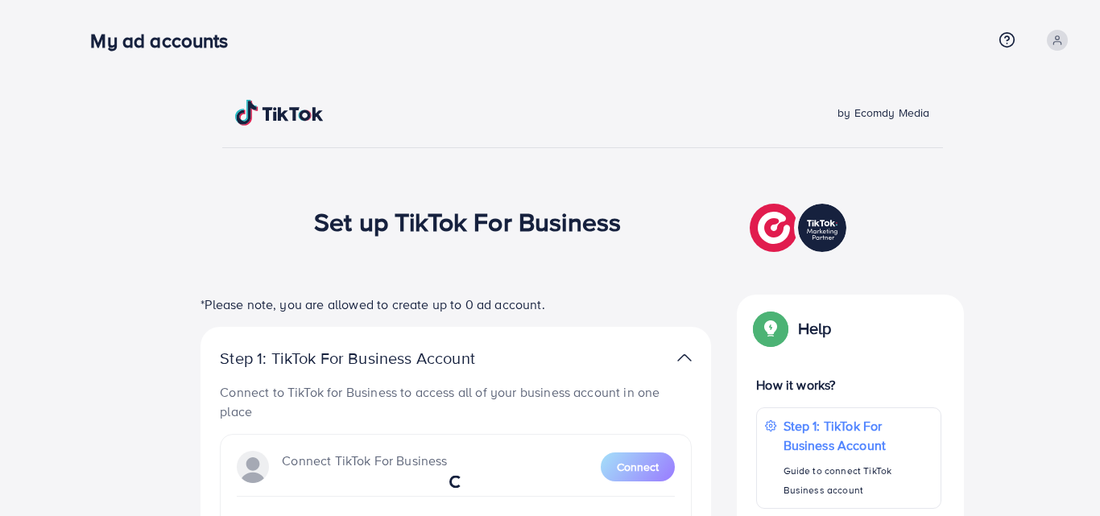 The image size is (1100, 516). What do you see at coordinates (858, 481) in the screenshot?
I see `p: Guide to connect TikTok Business account` at bounding box center [858, 481].